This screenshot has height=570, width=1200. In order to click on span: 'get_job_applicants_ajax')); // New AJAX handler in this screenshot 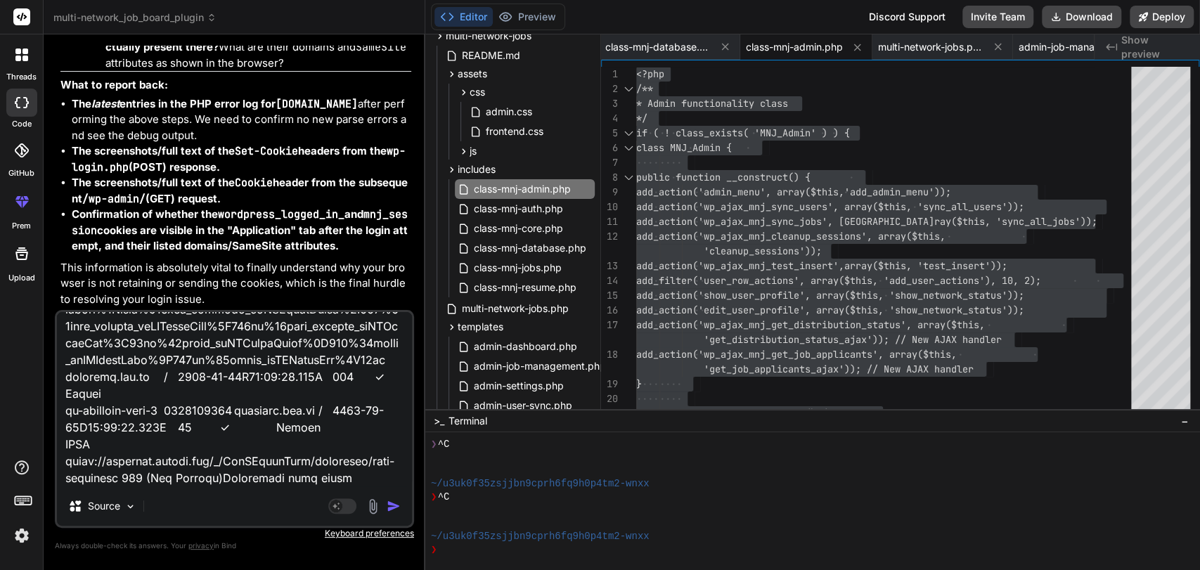, I will do `click(838, 369)`.